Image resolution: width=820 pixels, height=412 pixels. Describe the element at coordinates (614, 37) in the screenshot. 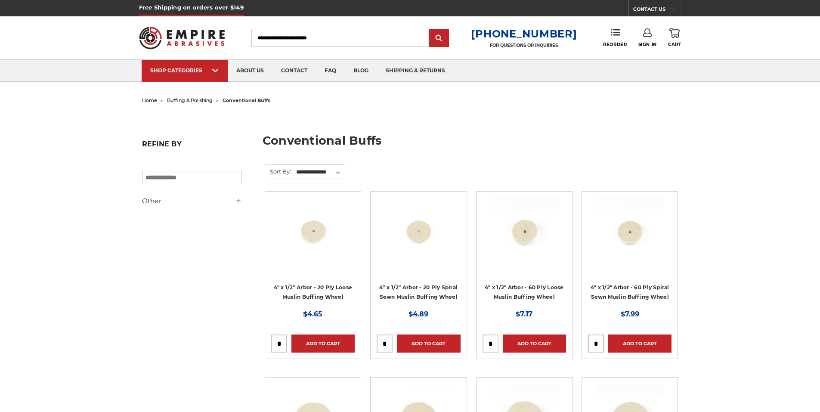

I see `a: Reorder` at that location.